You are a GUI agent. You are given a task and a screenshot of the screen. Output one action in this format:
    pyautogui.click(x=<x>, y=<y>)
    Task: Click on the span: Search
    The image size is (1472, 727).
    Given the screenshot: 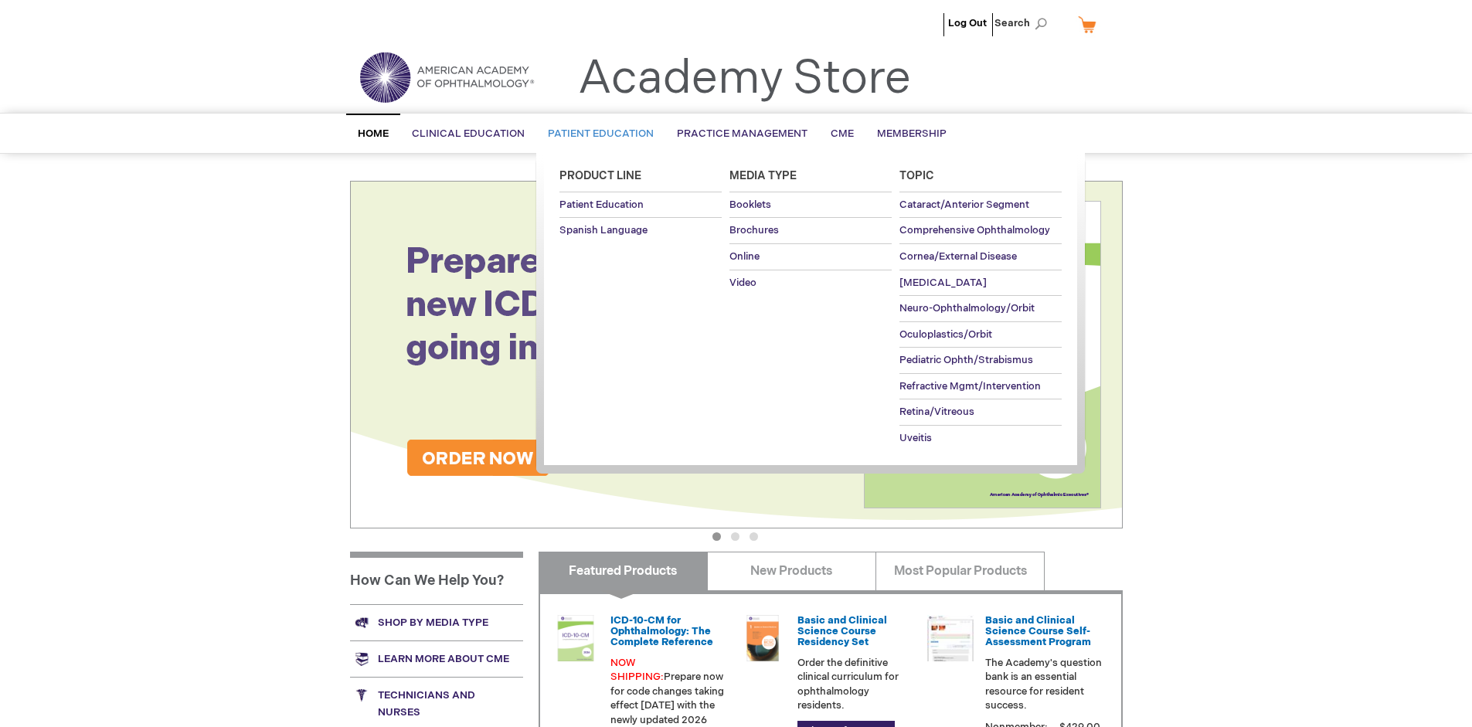 What is the action you would take?
    pyautogui.click(x=1024, y=23)
    